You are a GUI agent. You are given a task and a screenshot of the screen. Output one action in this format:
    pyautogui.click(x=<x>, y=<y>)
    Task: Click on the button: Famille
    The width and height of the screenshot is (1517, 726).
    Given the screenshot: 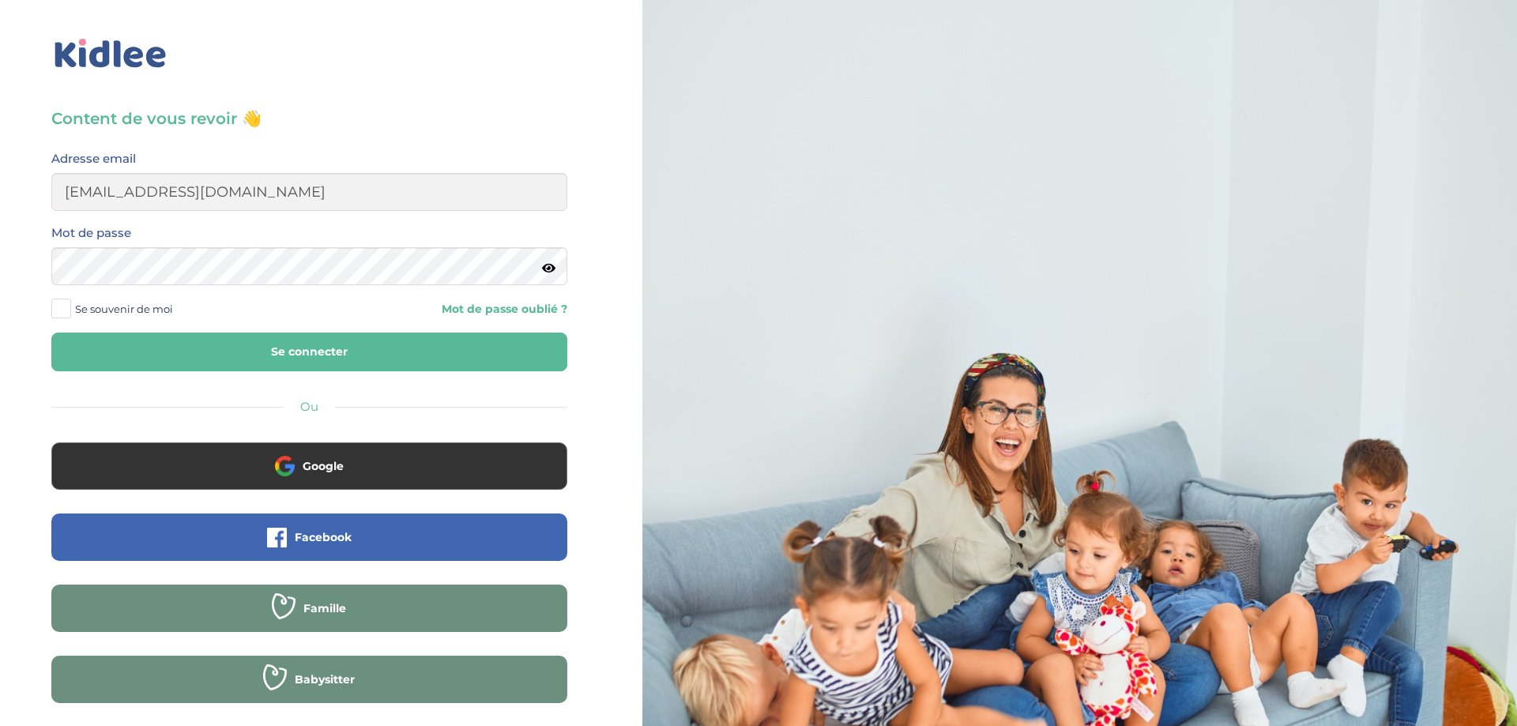 What is the action you would take?
    pyautogui.click(x=309, y=608)
    